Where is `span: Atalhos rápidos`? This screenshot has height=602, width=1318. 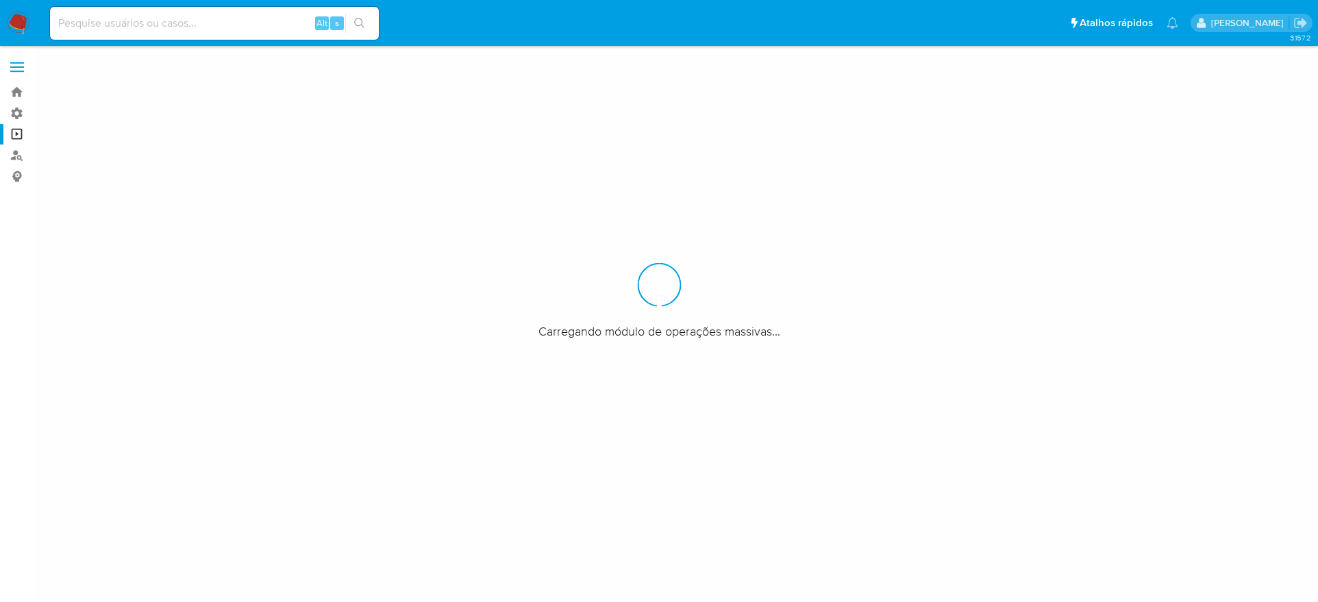
span: Atalhos rápidos is located at coordinates (1116, 23).